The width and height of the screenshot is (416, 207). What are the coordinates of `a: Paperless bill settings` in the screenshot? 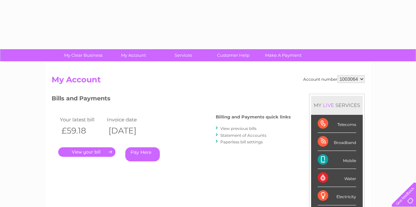 It's located at (241, 142).